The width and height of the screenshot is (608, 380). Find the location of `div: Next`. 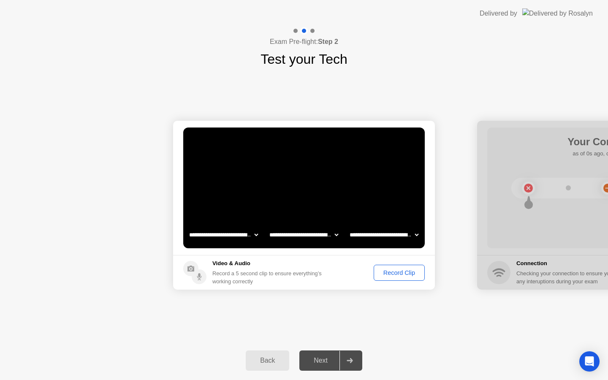

div: Next is located at coordinates (320, 360).